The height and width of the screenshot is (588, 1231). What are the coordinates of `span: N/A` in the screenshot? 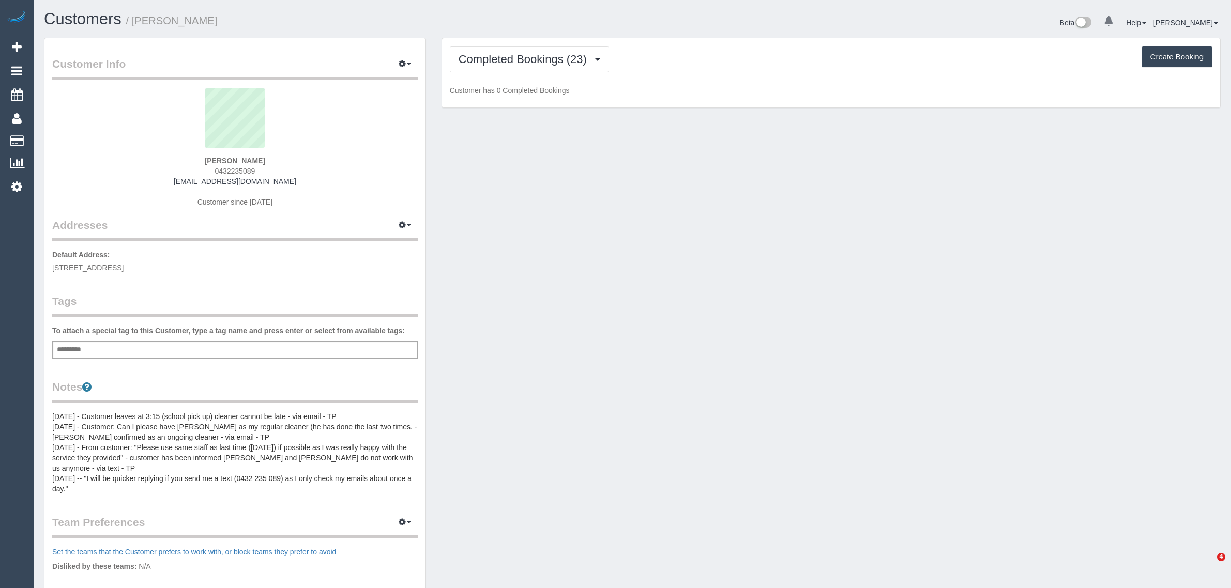 It's located at (144, 567).